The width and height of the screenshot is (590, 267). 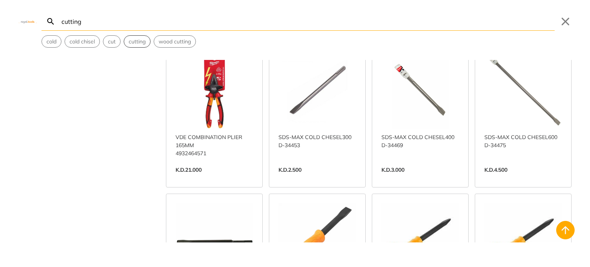 I want to click on span: cutting, so click(x=137, y=41).